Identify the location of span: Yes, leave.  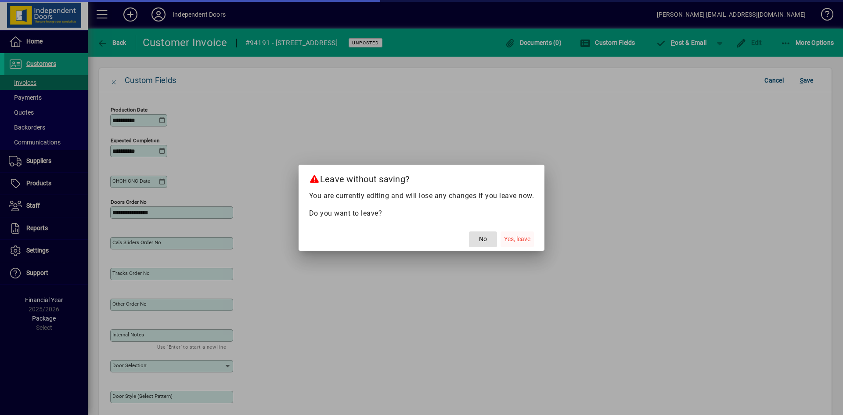
(517, 239).